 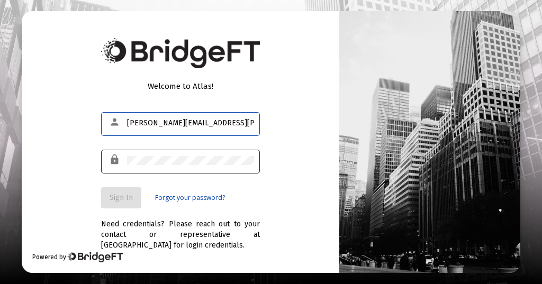 What do you see at coordinates (190, 198) in the screenshot?
I see `a: Forgot your password?` at bounding box center [190, 198].